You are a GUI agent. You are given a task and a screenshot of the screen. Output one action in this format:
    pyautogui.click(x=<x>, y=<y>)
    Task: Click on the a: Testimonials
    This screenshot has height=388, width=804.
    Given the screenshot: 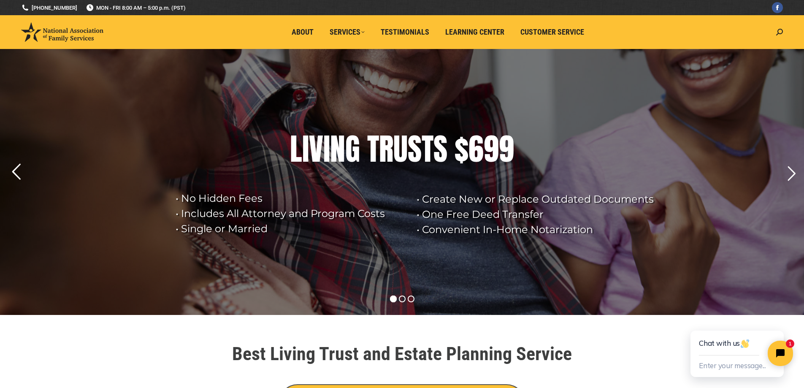 What is the action you would take?
    pyautogui.click(x=405, y=32)
    